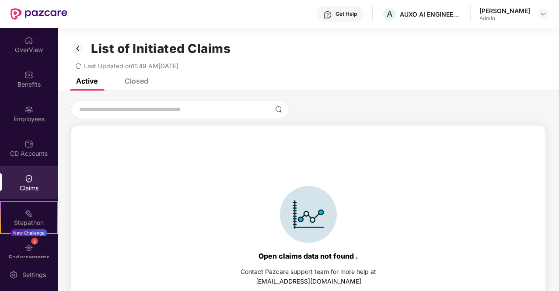 The image size is (559, 291). What do you see at coordinates (543, 14) in the screenshot?
I see `img: svg+xml;base64,PHN2ZyBpZD0iRHJvcGRvd24tMzJ4MzIiIHhtbG5zPSJodHRwOi8vd3d3LnczLm9yZy8yMDAwL3N2ZyIgd2...` at bounding box center [543, 14].